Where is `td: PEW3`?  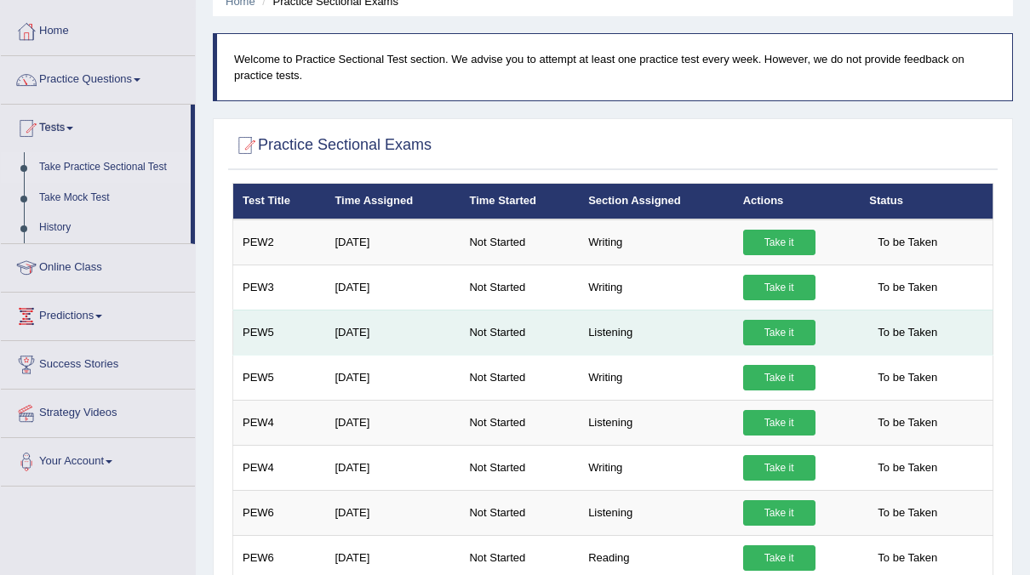 td: PEW3 is located at coordinates (279, 287).